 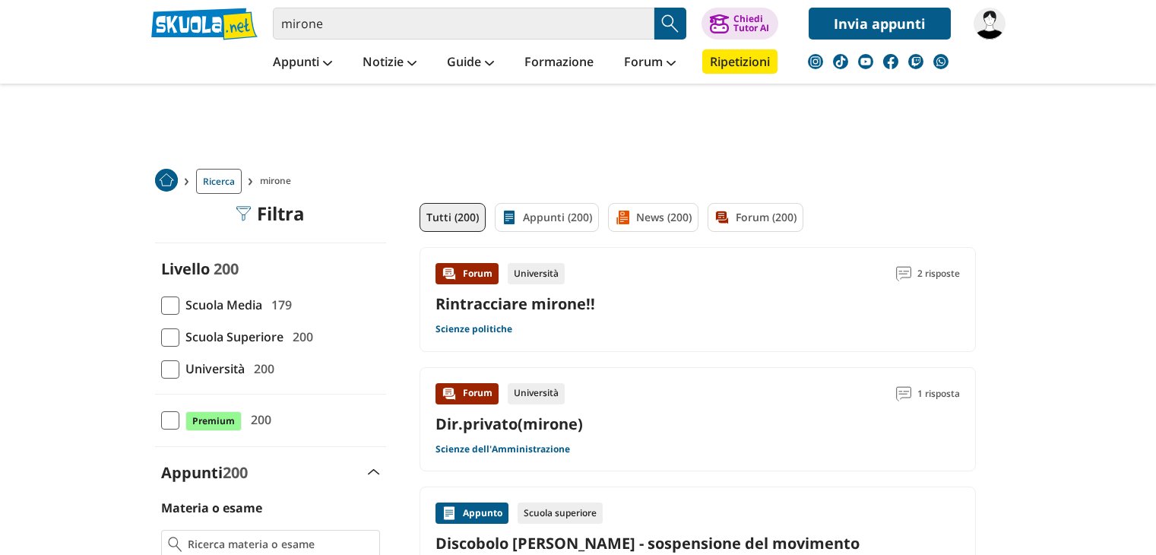 I want to click on img: Appunti contenuto, so click(x=449, y=513).